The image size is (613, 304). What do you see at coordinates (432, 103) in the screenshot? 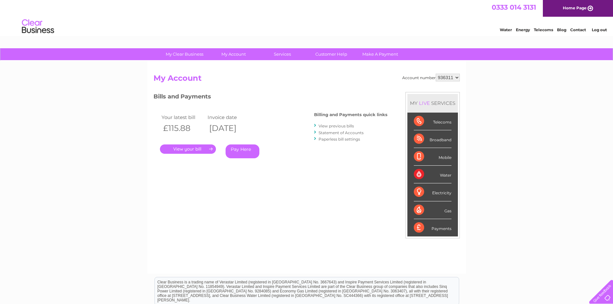
I see `div: MY SERVICES` at bounding box center [432, 103].